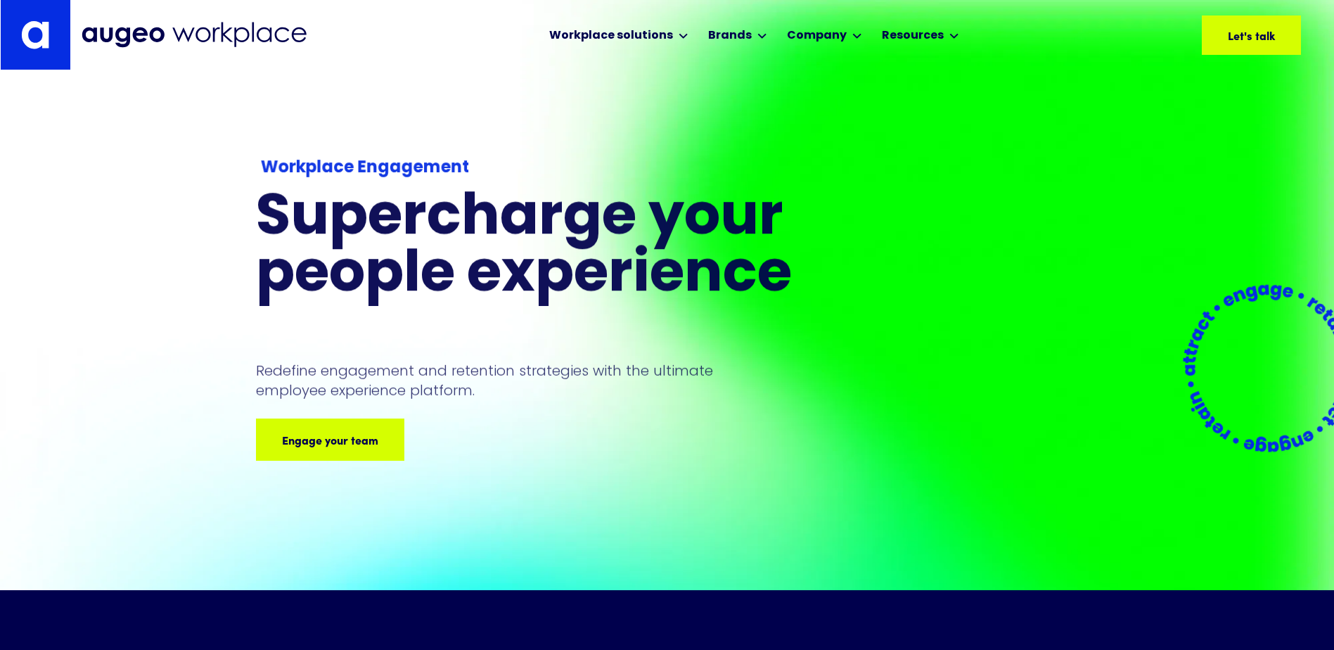  What do you see at coordinates (730, 36) in the screenshot?
I see `div: Brands` at bounding box center [730, 36].